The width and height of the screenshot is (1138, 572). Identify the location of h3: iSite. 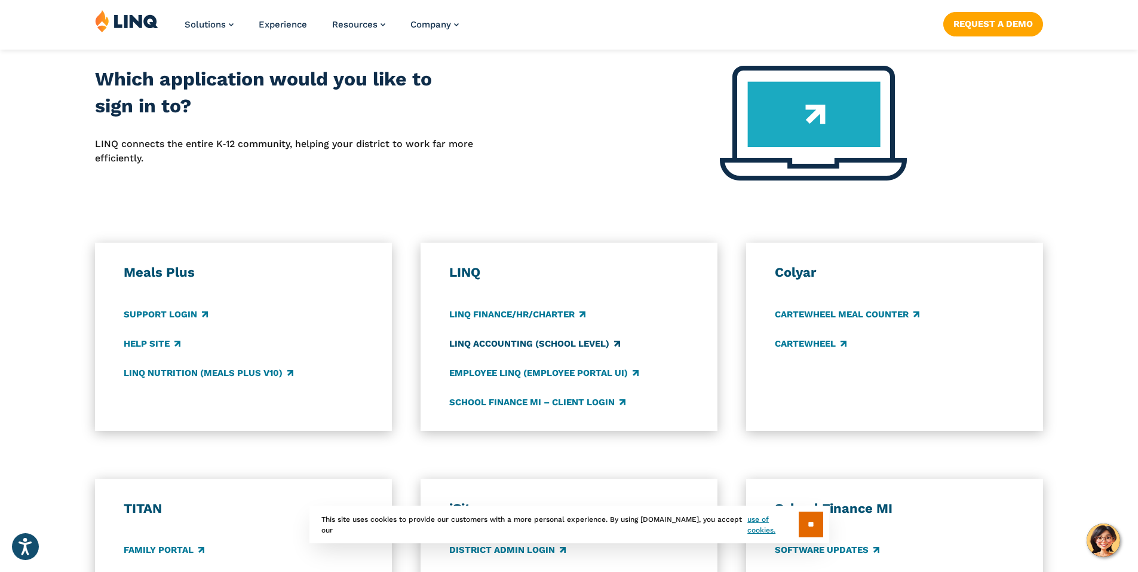
(569, 508).